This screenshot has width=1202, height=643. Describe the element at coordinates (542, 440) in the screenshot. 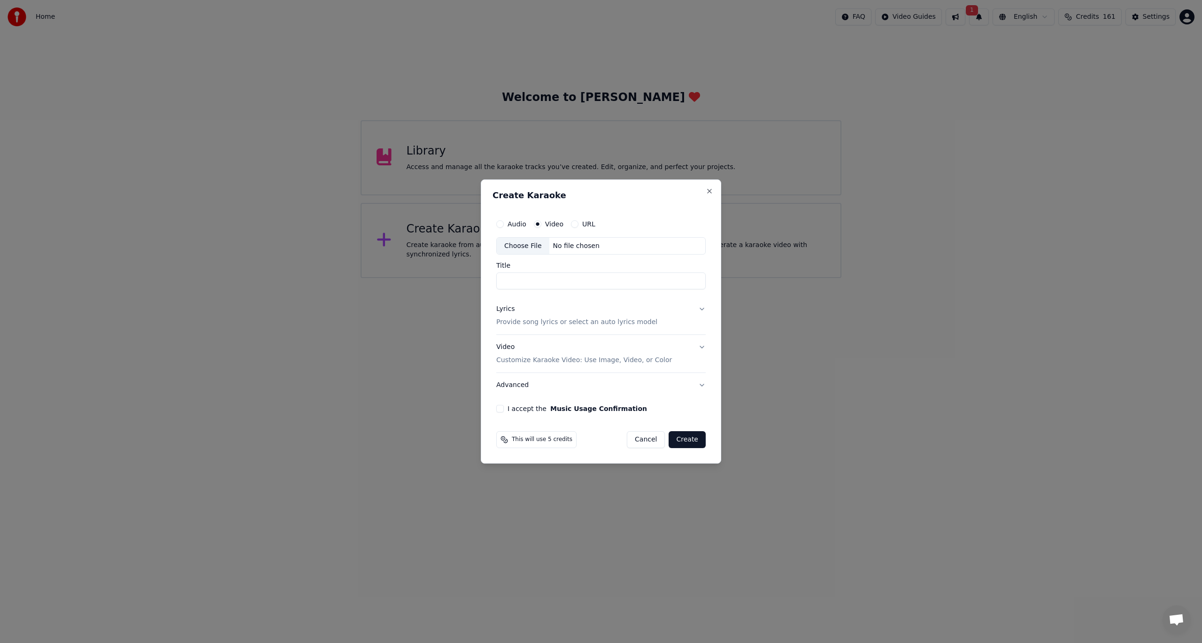

I see `span: This will use 5 credits` at that location.